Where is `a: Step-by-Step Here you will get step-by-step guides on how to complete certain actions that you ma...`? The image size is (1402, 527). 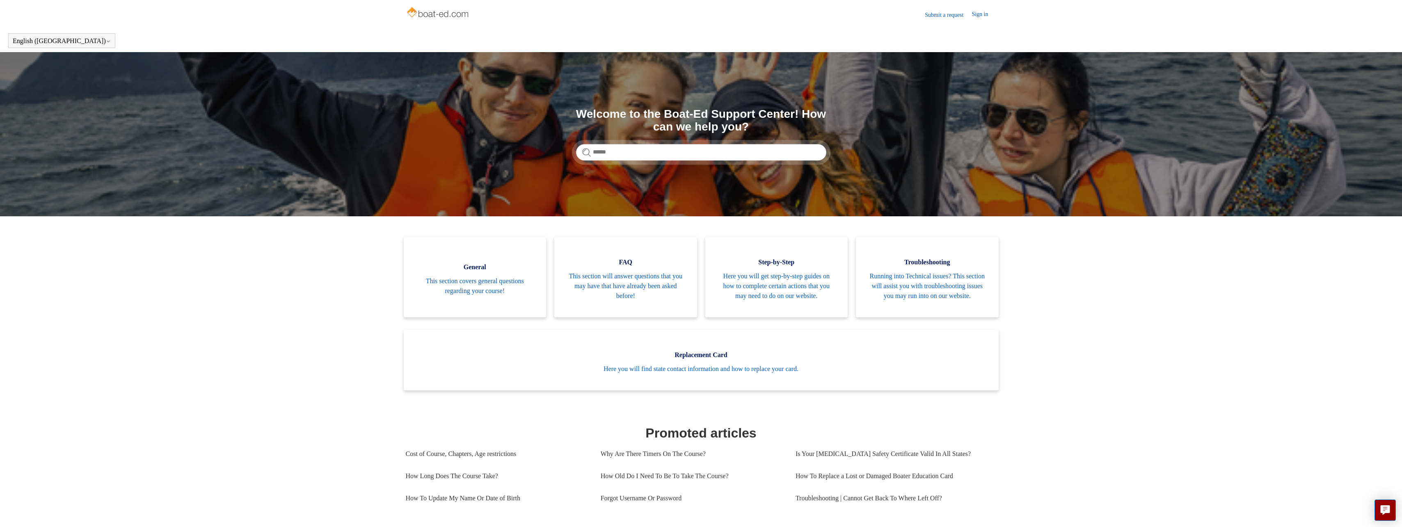
a: Step-by-Step Here you will get step-by-step guides on how to complete certain actions that you ma... is located at coordinates (777, 277).